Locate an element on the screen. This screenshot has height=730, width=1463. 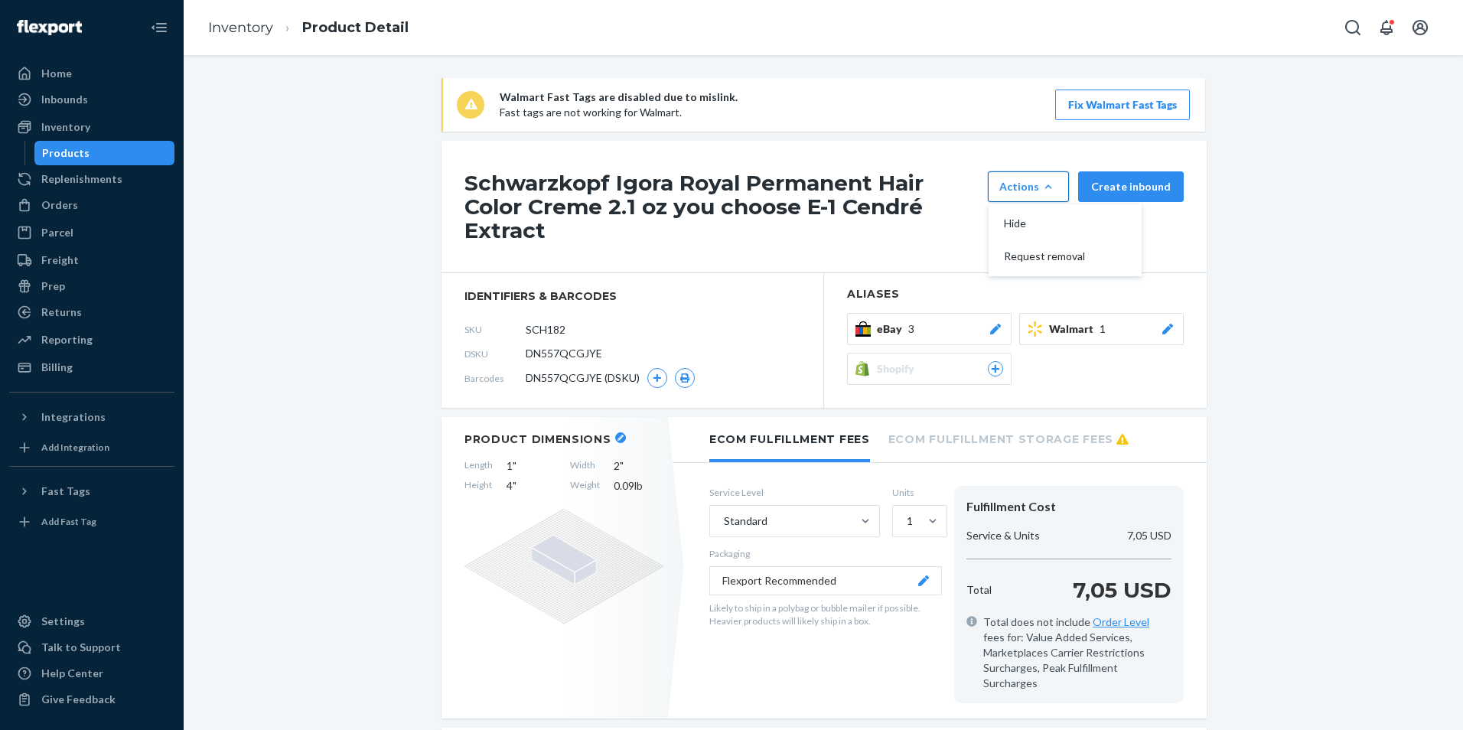
a: Order Level is located at coordinates (1121, 621).